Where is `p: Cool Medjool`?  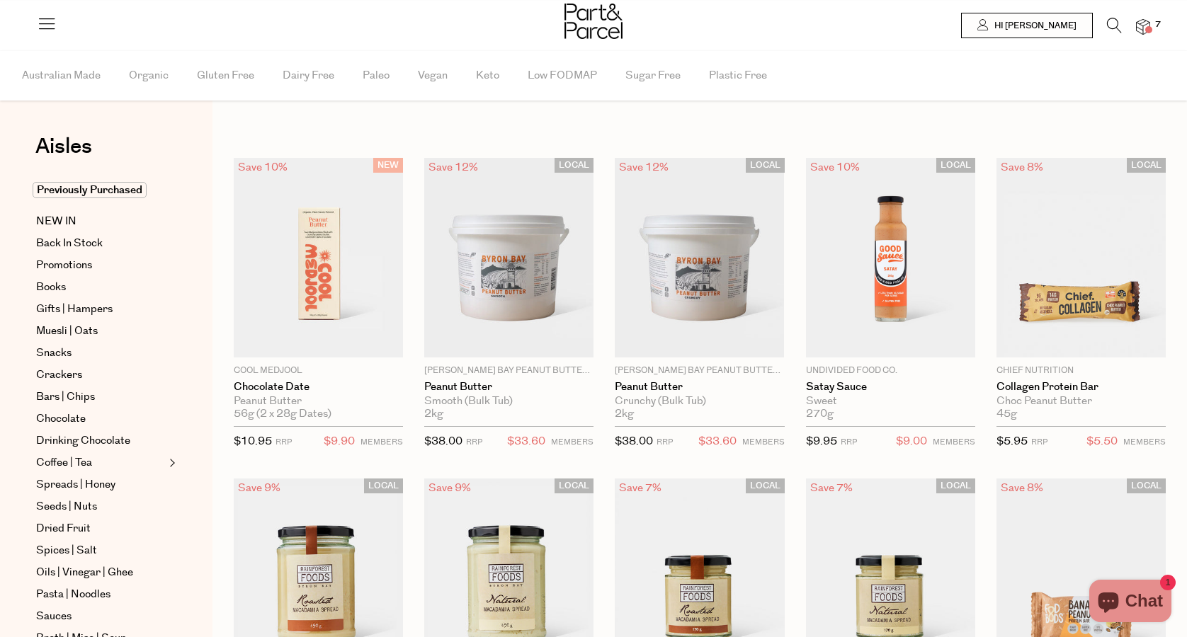
p: Cool Medjool is located at coordinates (318, 371).